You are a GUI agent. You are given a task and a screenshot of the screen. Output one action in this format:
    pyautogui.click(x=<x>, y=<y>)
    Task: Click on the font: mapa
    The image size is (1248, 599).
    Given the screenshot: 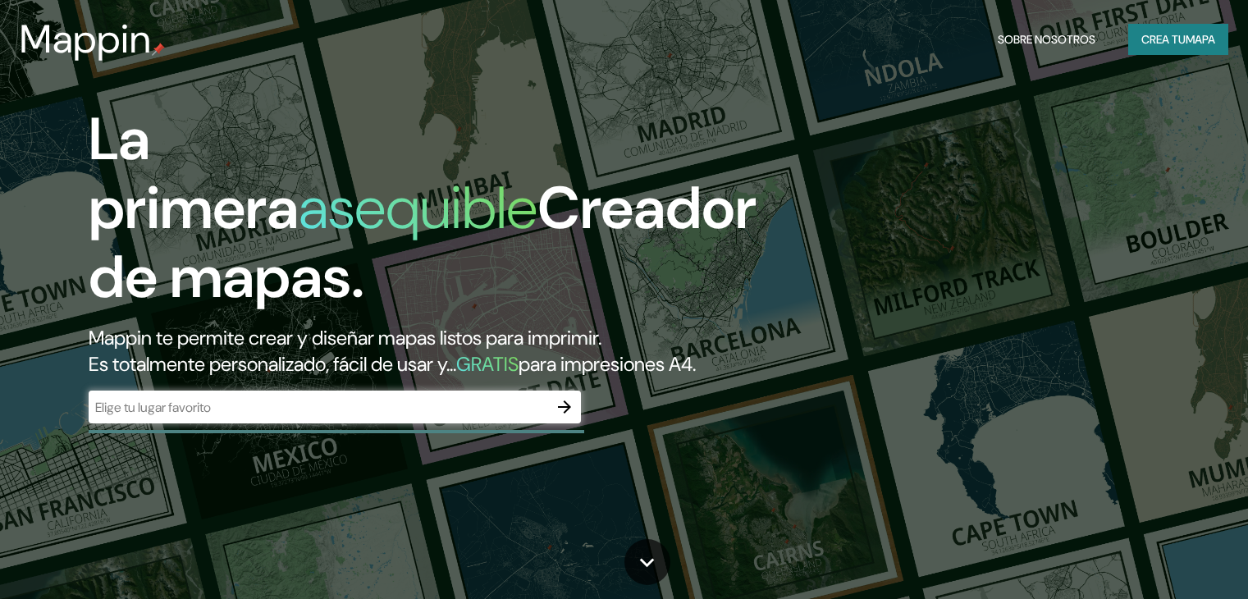 What is the action you would take?
    pyautogui.click(x=1200, y=39)
    